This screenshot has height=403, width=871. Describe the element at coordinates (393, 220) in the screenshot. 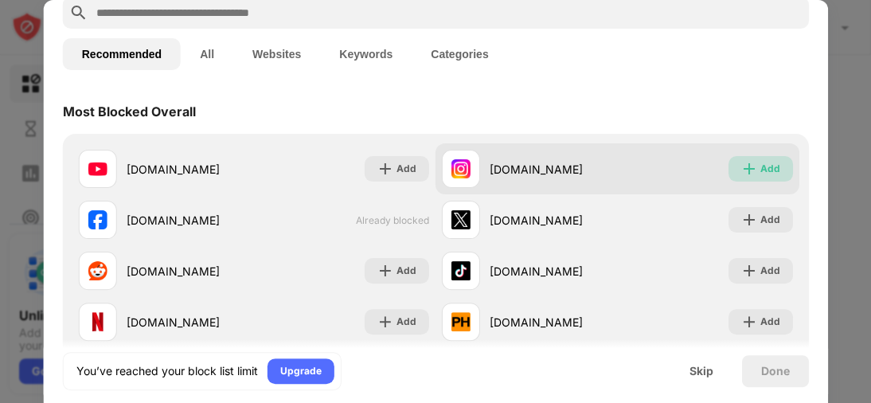

I see `span: Already blocked` at that location.